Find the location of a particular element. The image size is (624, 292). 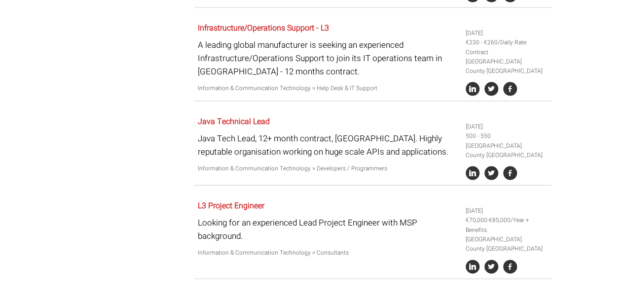

li: €70,000-€85,000/Year + Benefits is located at coordinates (506, 225).